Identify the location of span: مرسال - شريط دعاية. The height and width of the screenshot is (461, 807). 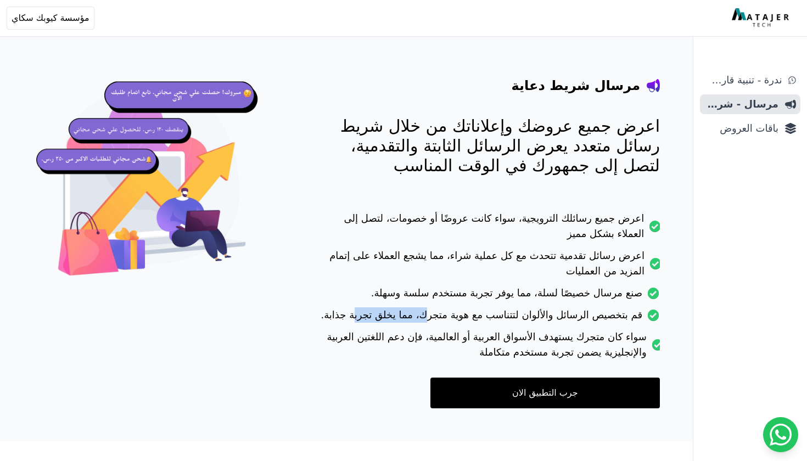
(741, 104).